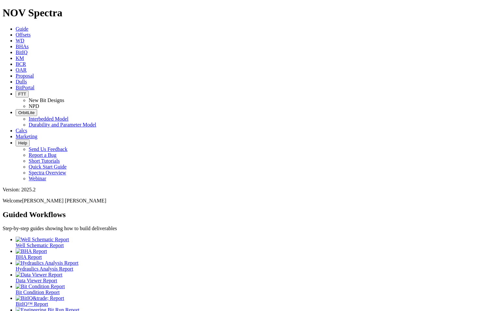 This screenshot has width=497, height=311. What do you see at coordinates (63, 125) in the screenshot?
I see `a: Durability and Parameter Model` at bounding box center [63, 125].